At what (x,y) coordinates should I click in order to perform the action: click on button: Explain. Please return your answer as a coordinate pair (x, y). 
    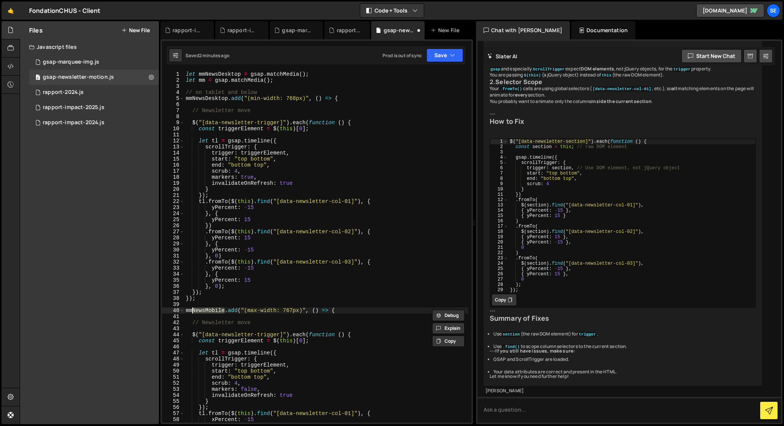
    Looking at the image, I should click on (448, 328).